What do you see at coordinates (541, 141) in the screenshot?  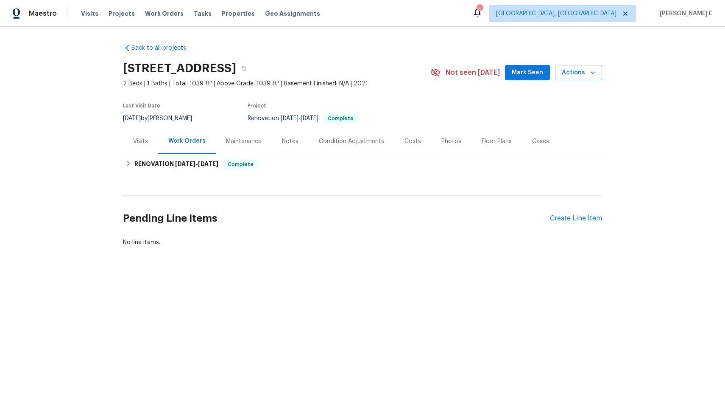 I see `div: Cases` at bounding box center [541, 141].